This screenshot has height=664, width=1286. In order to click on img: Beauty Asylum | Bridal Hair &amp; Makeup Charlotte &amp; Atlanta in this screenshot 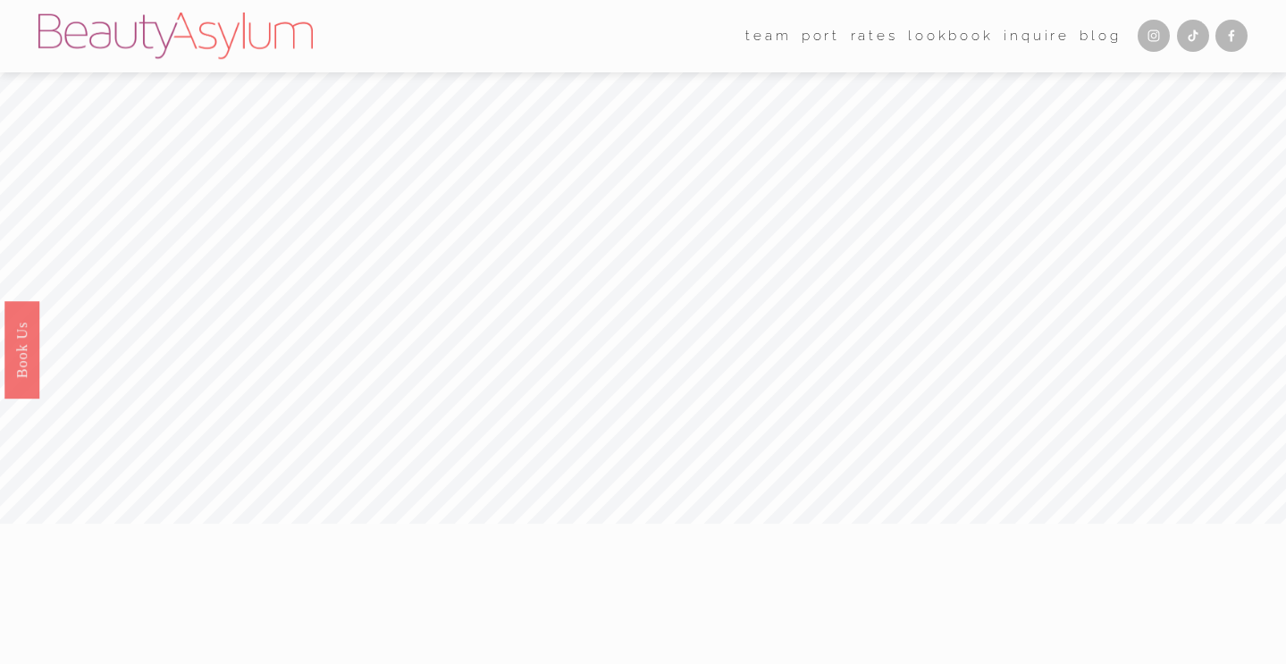, I will do `click(175, 36)`.